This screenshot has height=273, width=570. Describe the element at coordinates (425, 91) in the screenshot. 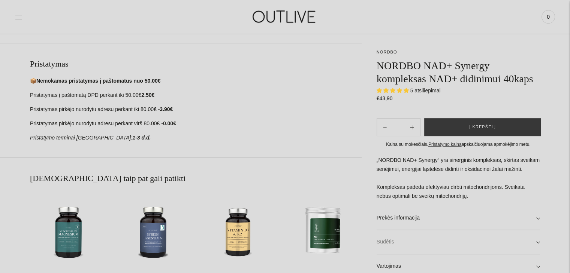

I see `span: 5 atsiliepimai` at that location.